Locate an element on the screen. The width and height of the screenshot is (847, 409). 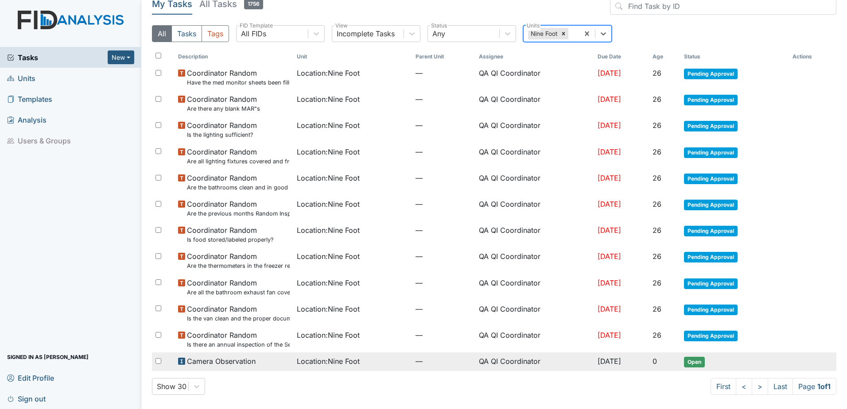
strong: 1 of 1 is located at coordinates (824, 387).